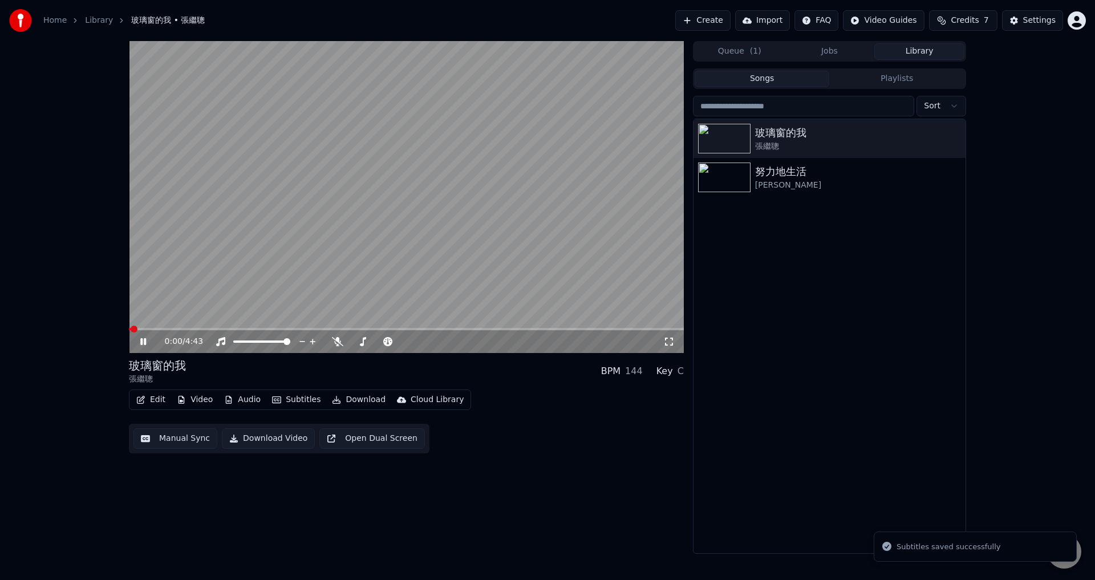  Describe the element at coordinates (194, 400) in the screenshot. I see `button: Video` at that location.